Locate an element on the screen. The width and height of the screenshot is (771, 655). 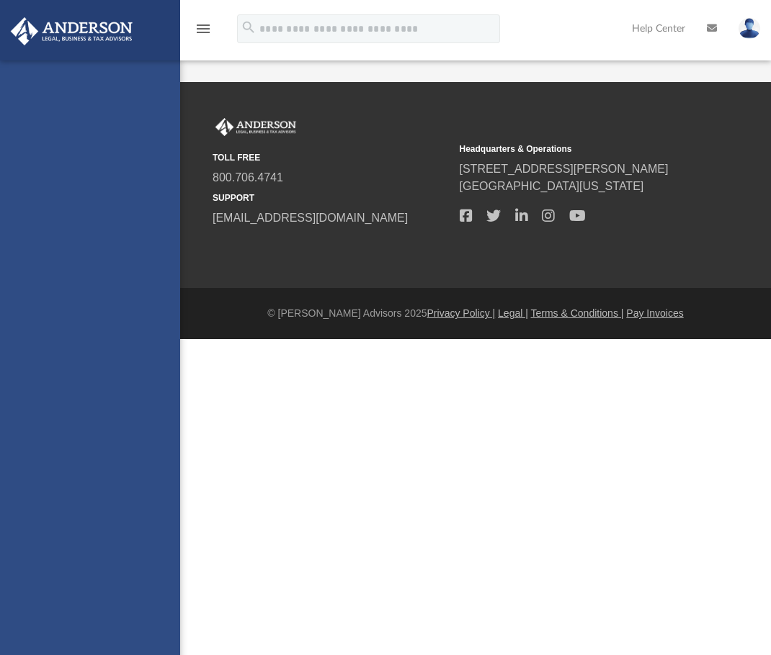
small: SUPPORT is located at coordinates (331, 198).